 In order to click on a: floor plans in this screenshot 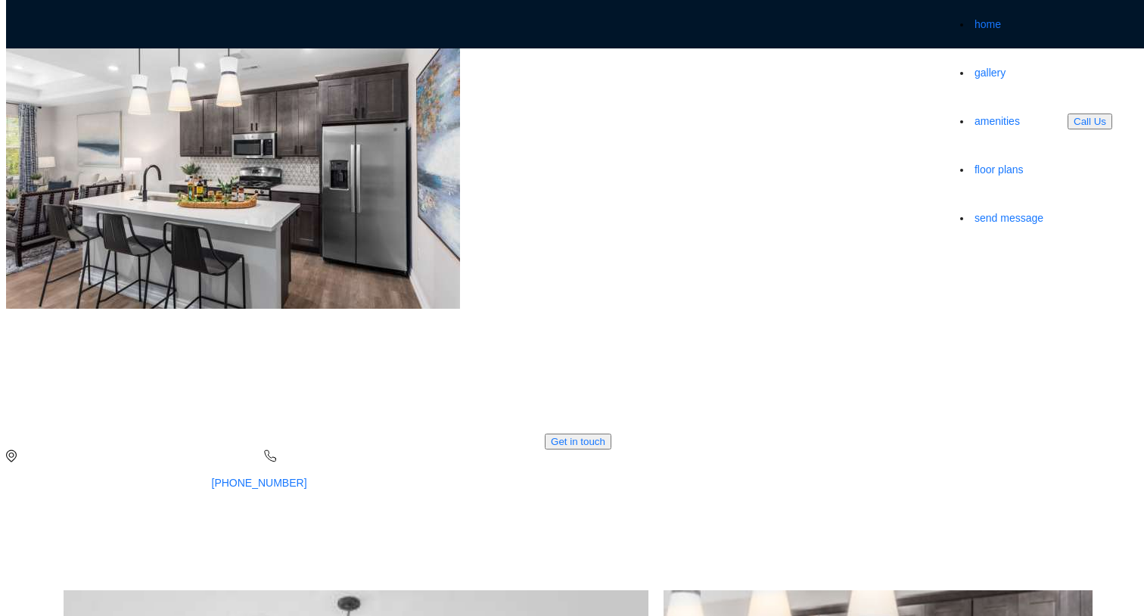, I will do `click(999, 170)`.